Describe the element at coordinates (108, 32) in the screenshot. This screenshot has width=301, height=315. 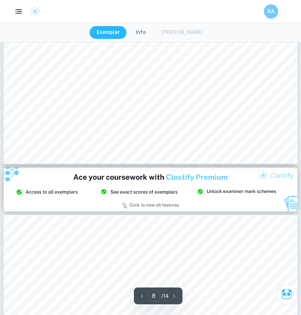
I see `button: Exemplar` at that location.